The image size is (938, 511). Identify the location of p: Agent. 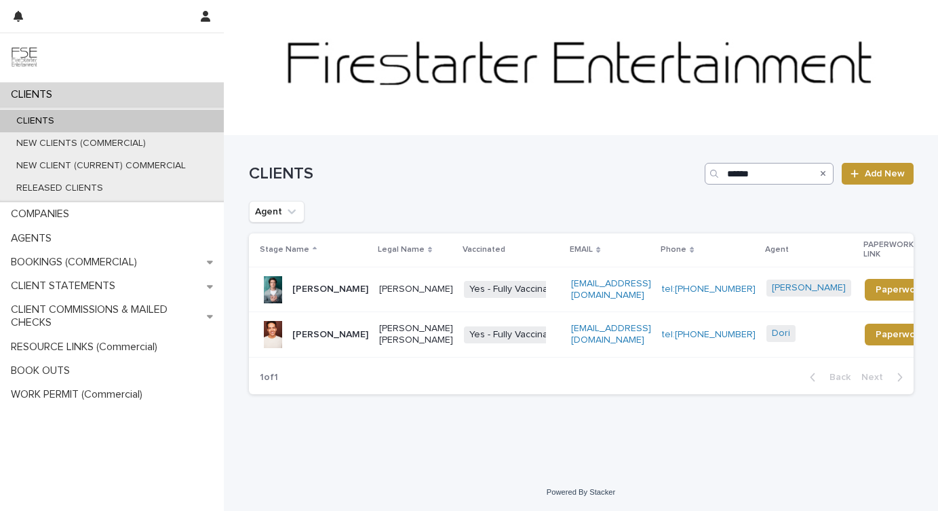
(777, 250).